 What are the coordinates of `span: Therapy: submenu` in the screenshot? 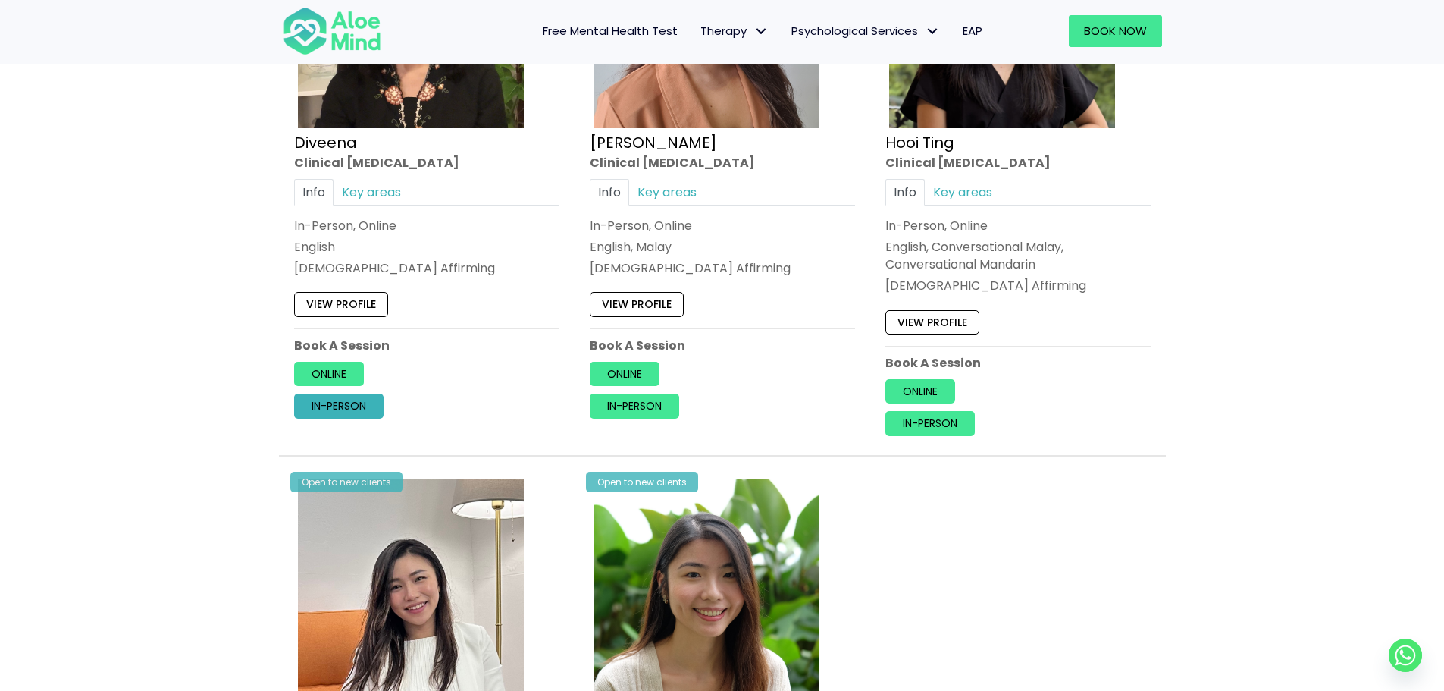 It's located at (761, 31).